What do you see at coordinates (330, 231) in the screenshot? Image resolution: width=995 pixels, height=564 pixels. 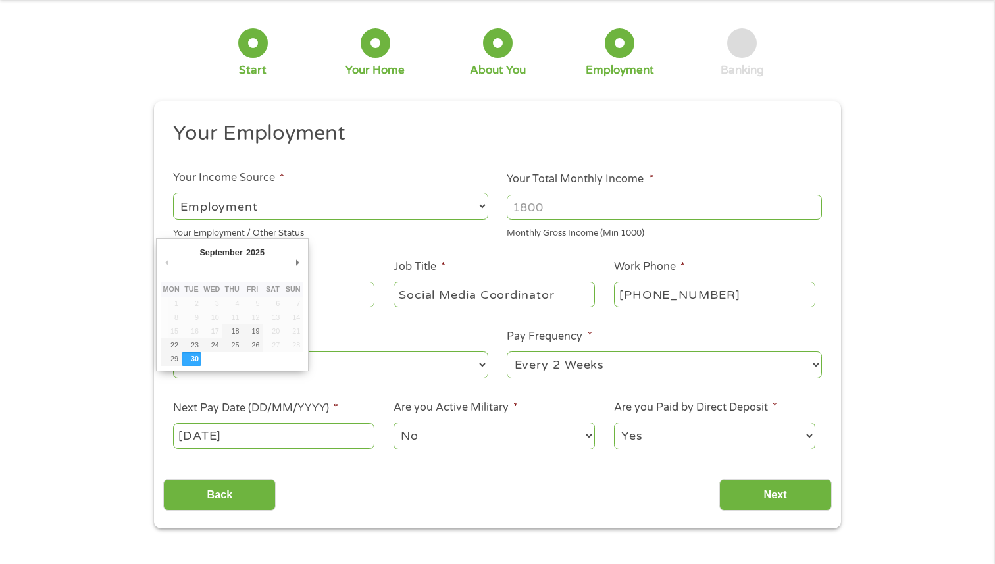 I see `div: Your Employment / Other Status` at bounding box center [330, 231].